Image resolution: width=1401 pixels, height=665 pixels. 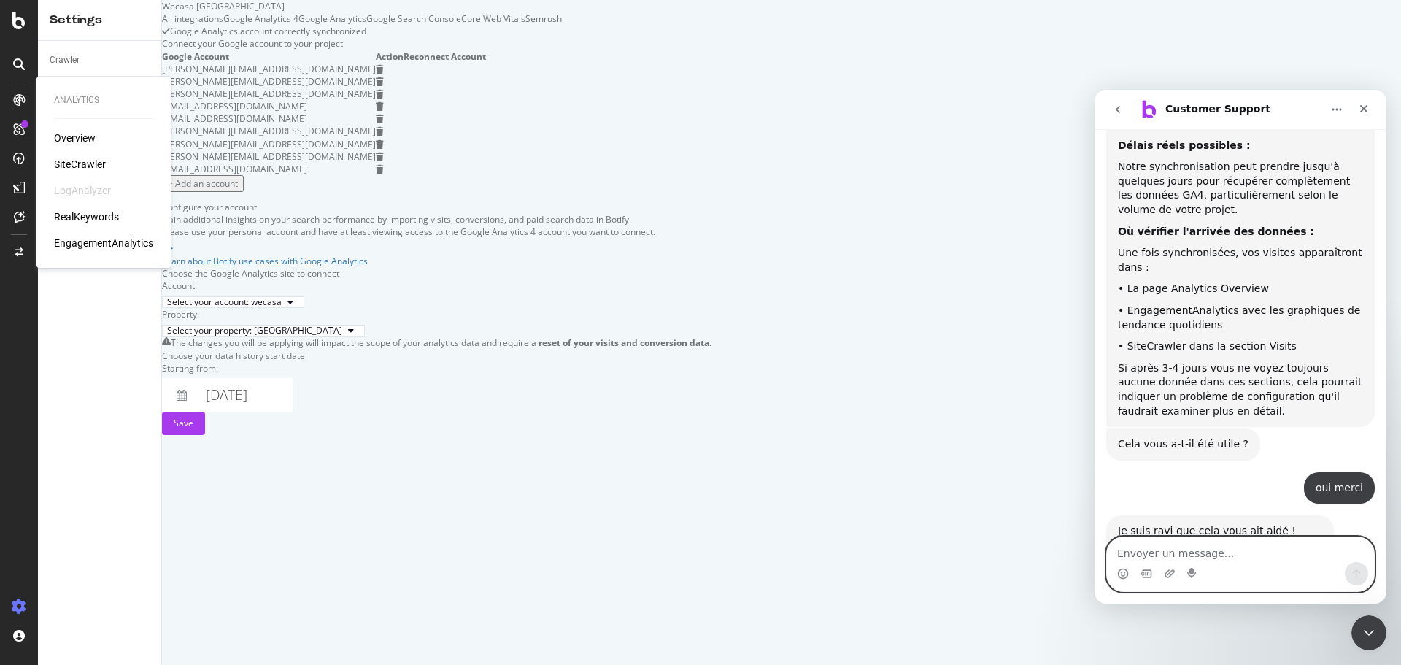 What do you see at coordinates (436, 43) in the screenshot?
I see `div: Connect your Google account to your project` at bounding box center [436, 43].